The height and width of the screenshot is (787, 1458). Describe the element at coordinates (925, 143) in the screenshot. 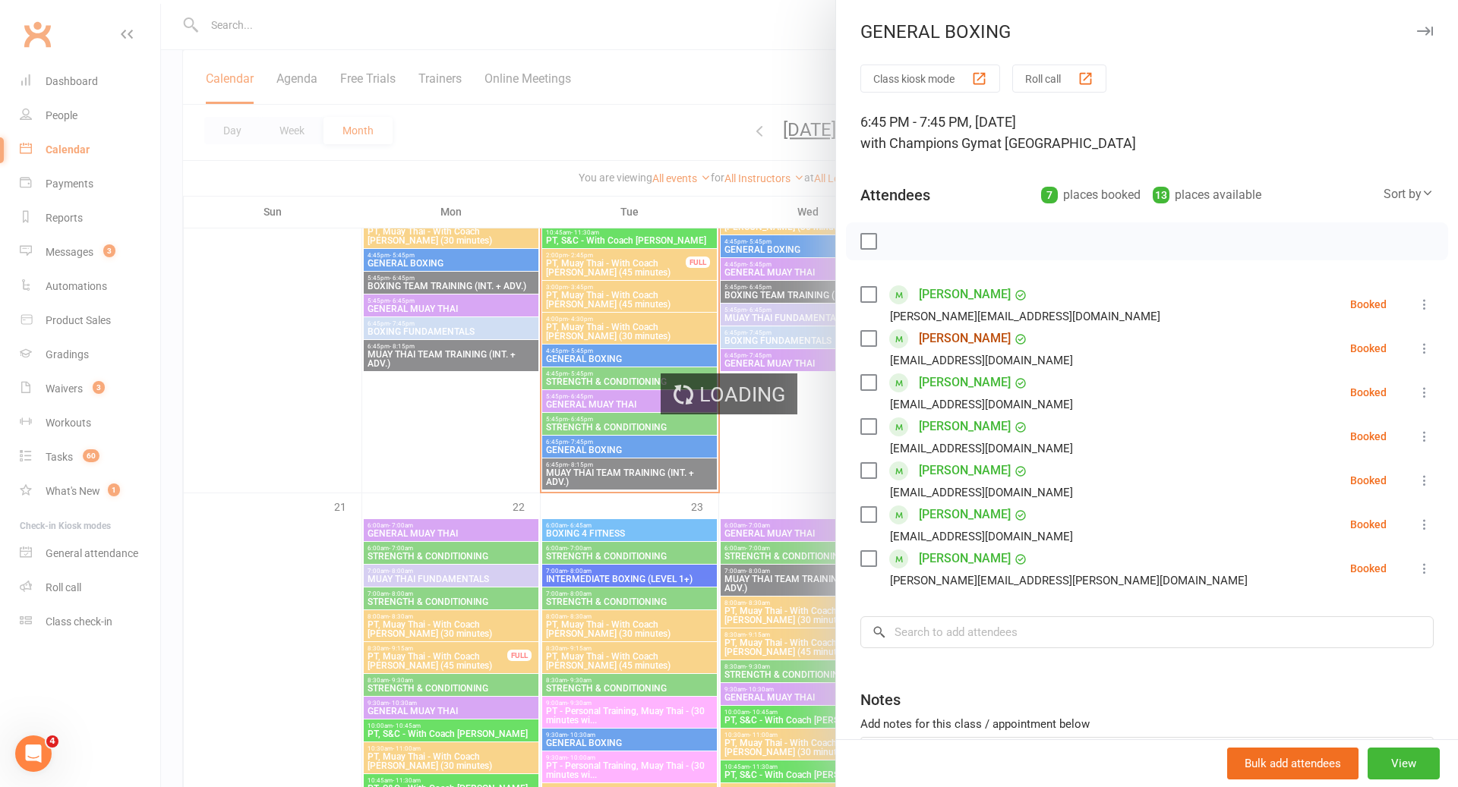

I see `span: with Champions Gym` at that location.